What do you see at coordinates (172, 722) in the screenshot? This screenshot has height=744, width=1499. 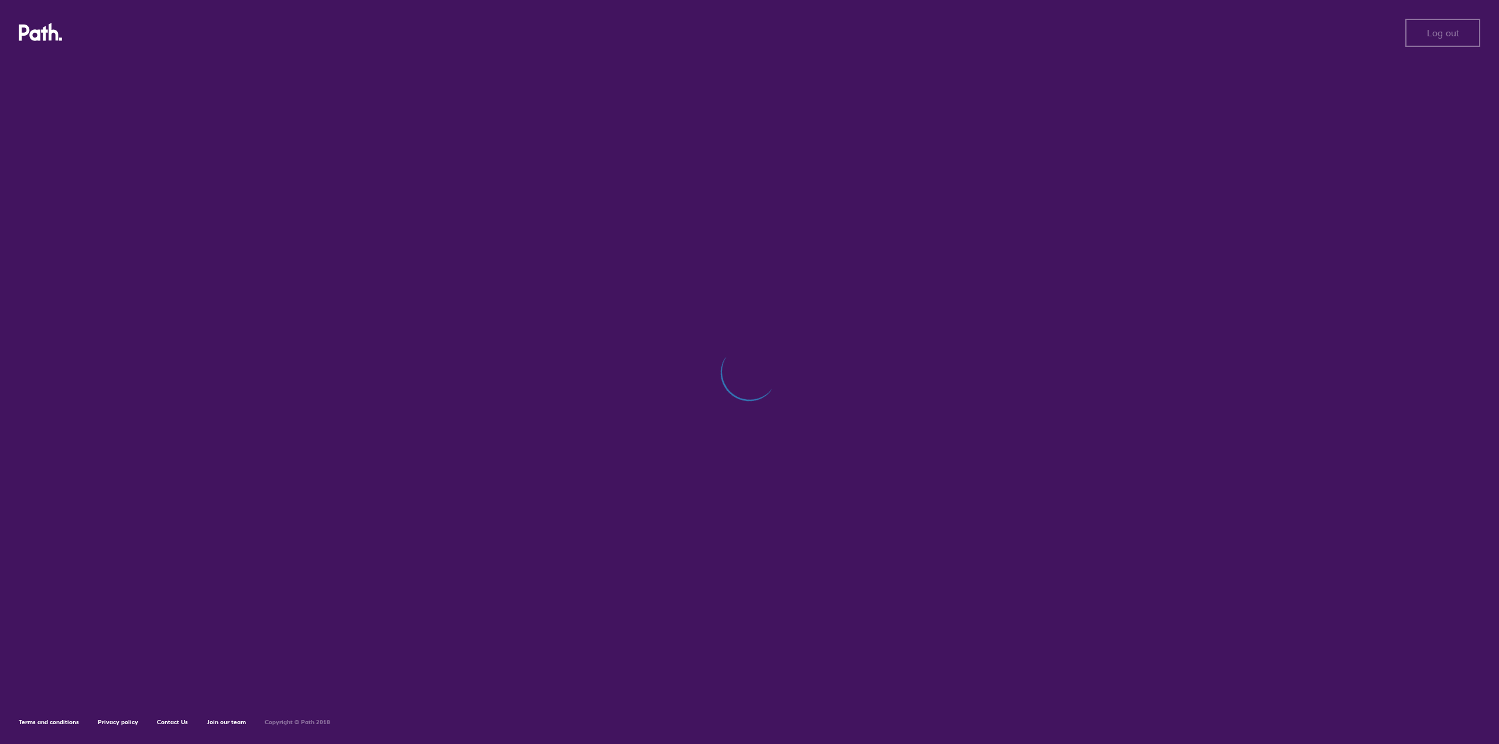 I see `a: Contact Us` at bounding box center [172, 722].